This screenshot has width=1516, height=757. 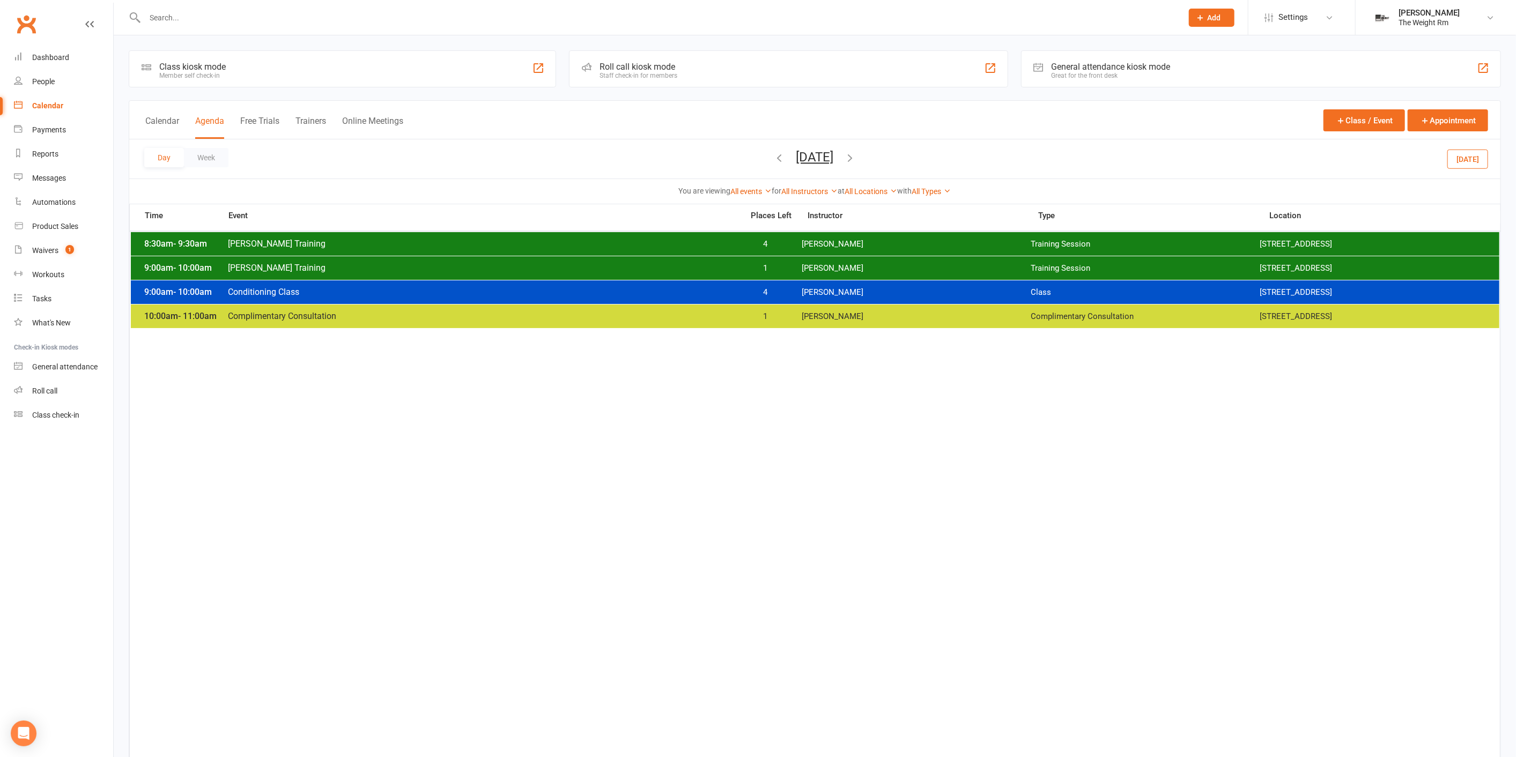 I want to click on button: Agenda, so click(x=210, y=127).